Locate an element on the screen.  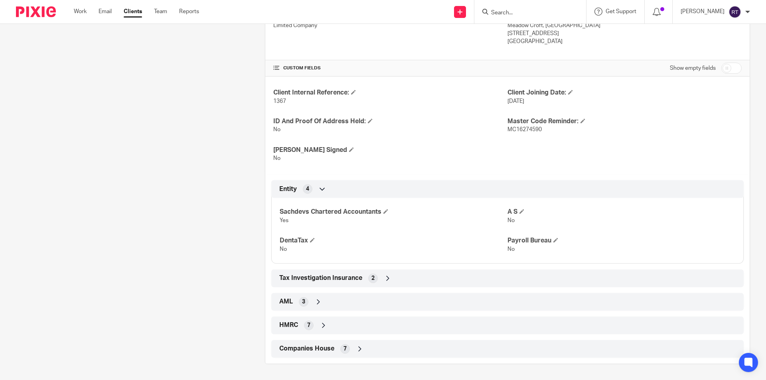
input: Search is located at coordinates (526, 13).